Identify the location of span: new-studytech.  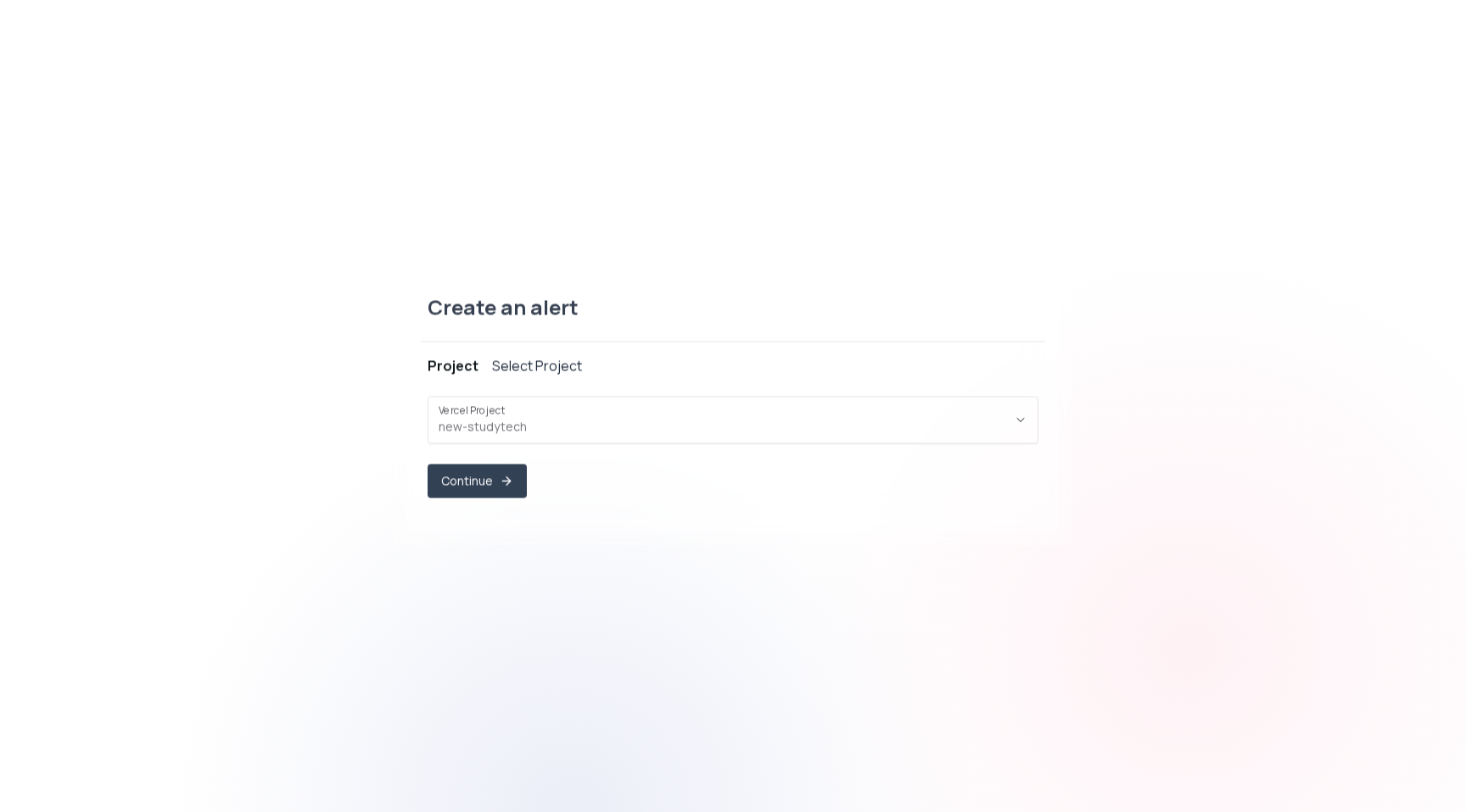
(723, 427).